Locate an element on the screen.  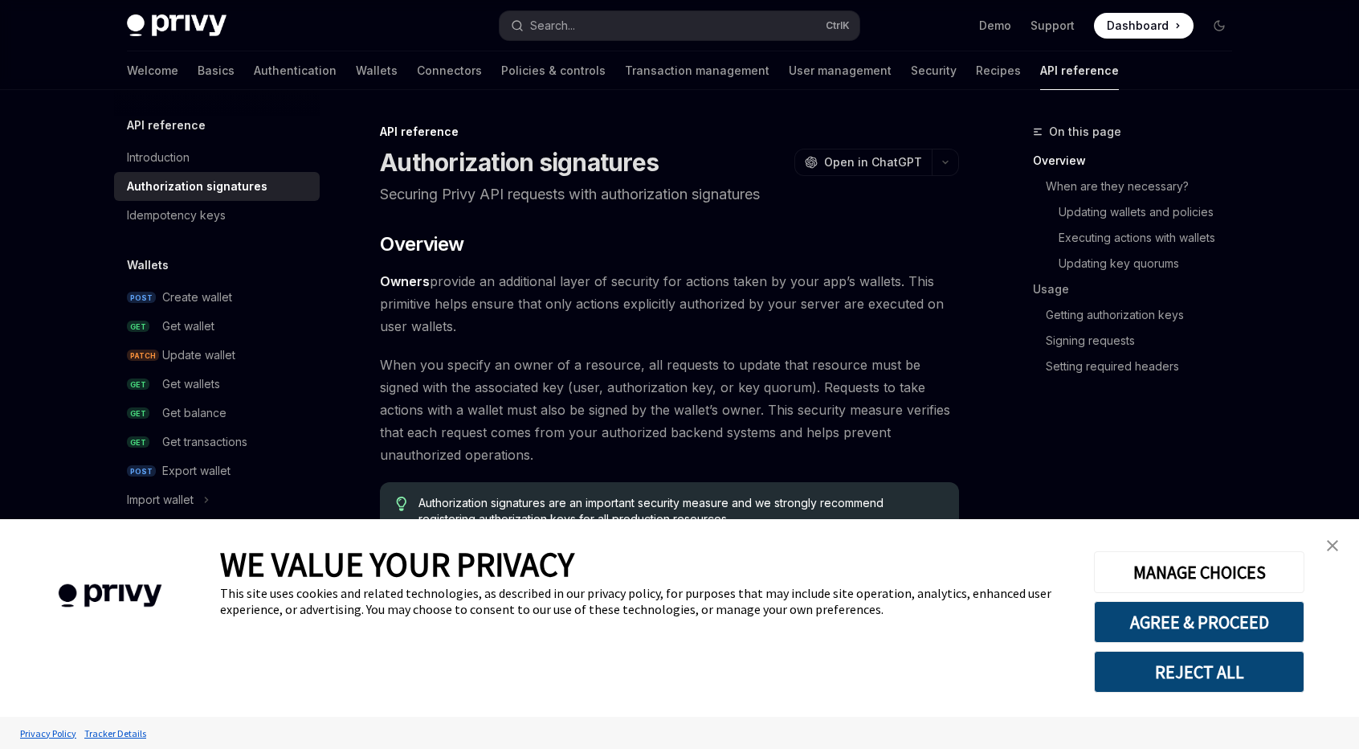
span: Overview is located at coordinates (422, 244).